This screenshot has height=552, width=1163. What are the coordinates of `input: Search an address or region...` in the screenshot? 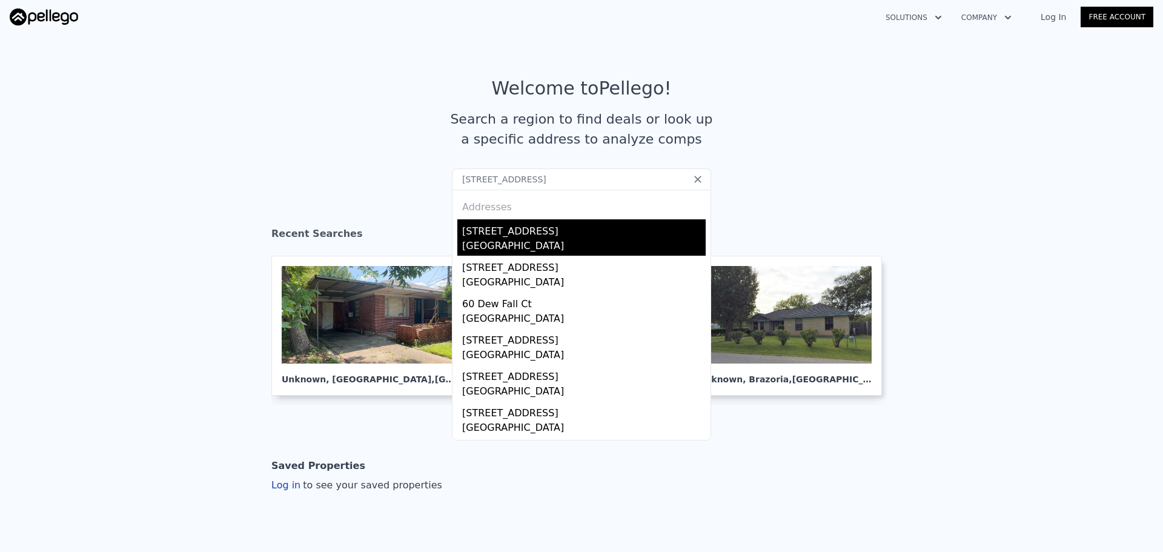 It's located at (581, 179).